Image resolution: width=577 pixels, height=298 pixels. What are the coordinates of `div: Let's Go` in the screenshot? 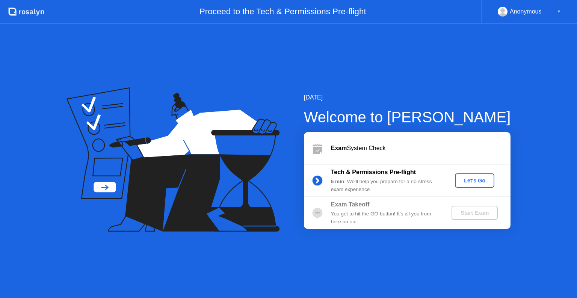 It's located at (474, 181).